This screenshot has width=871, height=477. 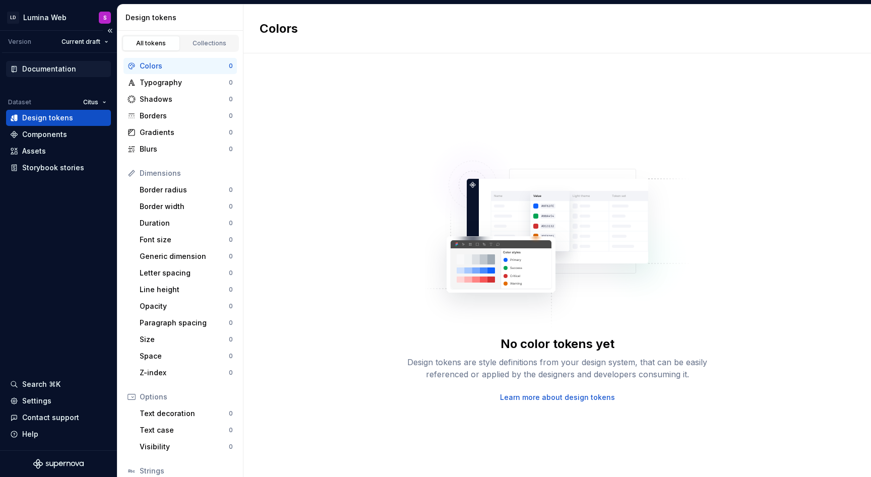 What do you see at coordinates (184, 273) in the screenshot?
I see `div: Letter spacing` at bounding box center [184, 273].